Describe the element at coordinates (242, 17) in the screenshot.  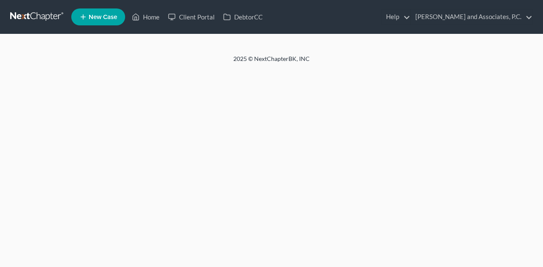
I see `a: DebtorCC` at that location.